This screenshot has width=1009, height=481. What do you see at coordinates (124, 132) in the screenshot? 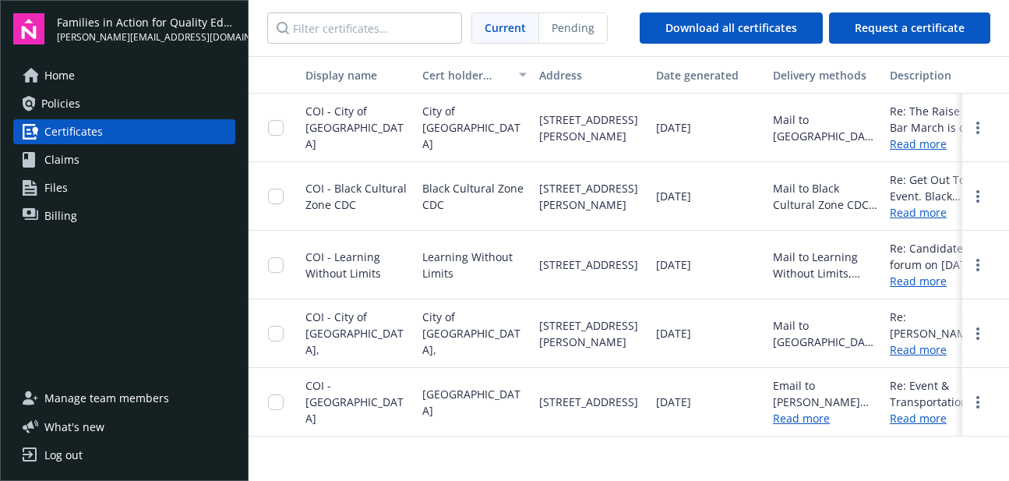
I see `a: Certificates` at bounding box center [124, 132].